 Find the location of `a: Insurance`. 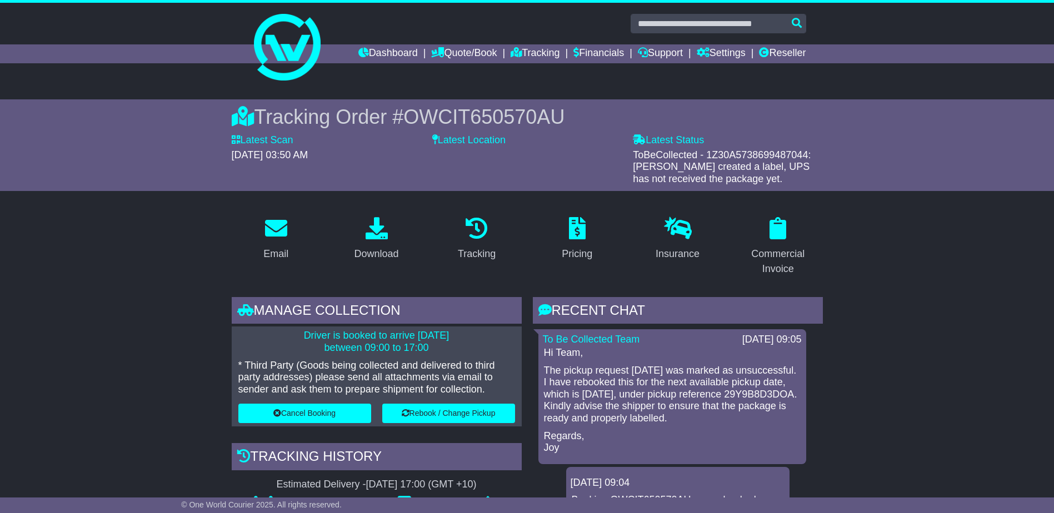

a: Insurance is located at coordinates (677, 239).